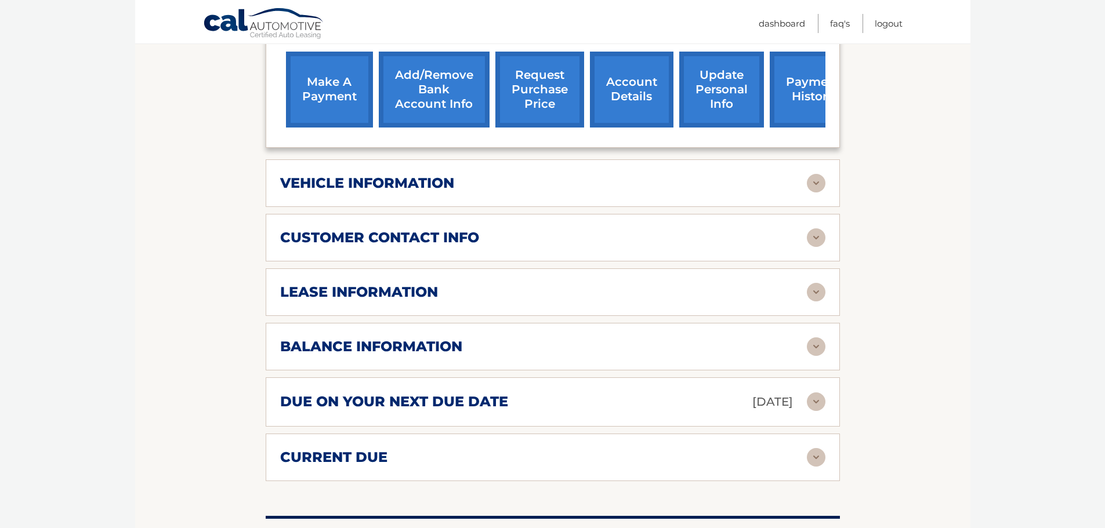 The image size is (1105, 528). I want to click on h2: customer contact info, so click(379, 238).